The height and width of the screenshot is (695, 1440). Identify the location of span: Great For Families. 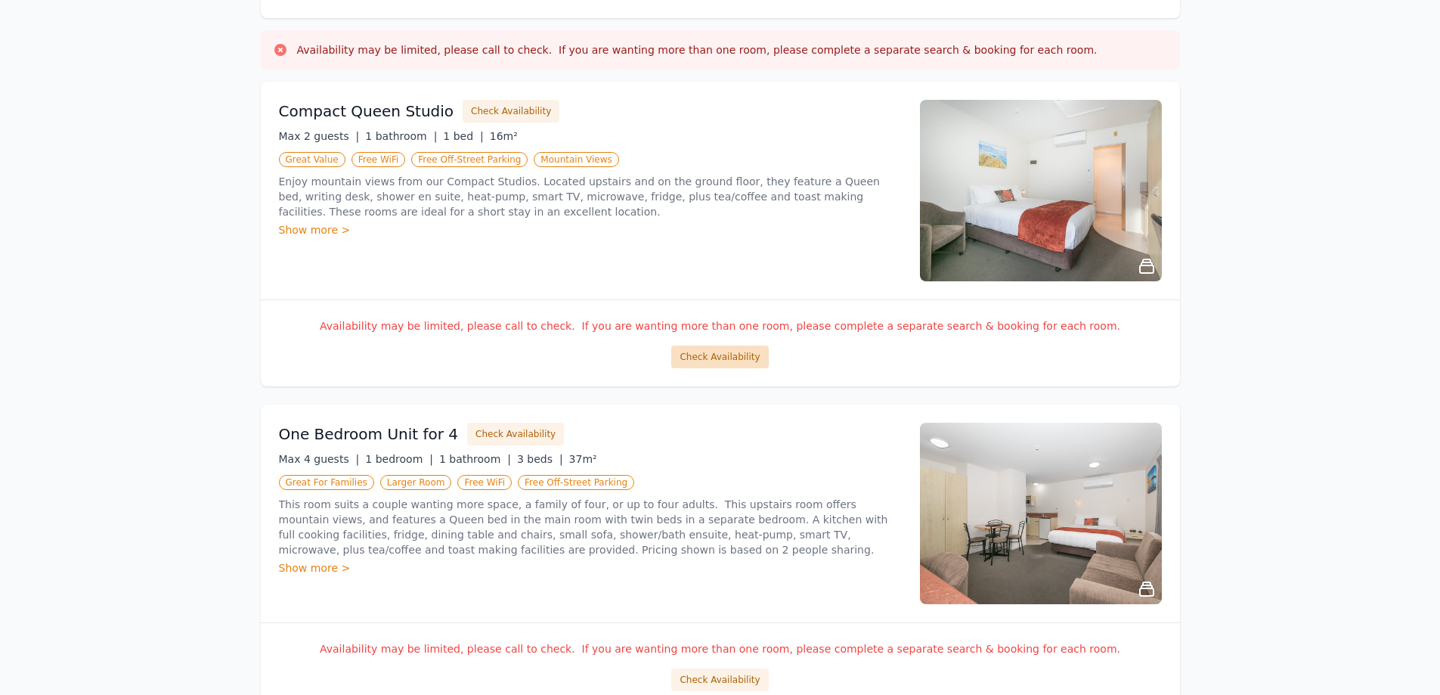
(327, 482).